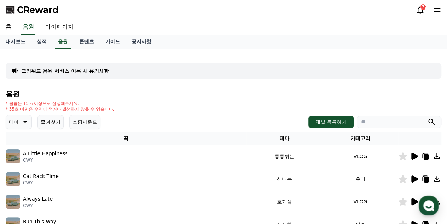 The width and height of the screenshot is (447, 224). I want to click on a: 172, so click(421, 10).